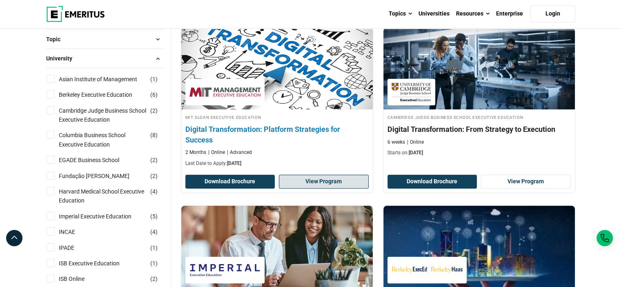 This screenshot has width=621, height=287. Describe the element at coordinates (111, 140) in the screenshot. I see `a: Columbia Business School Executive Education` at that location.